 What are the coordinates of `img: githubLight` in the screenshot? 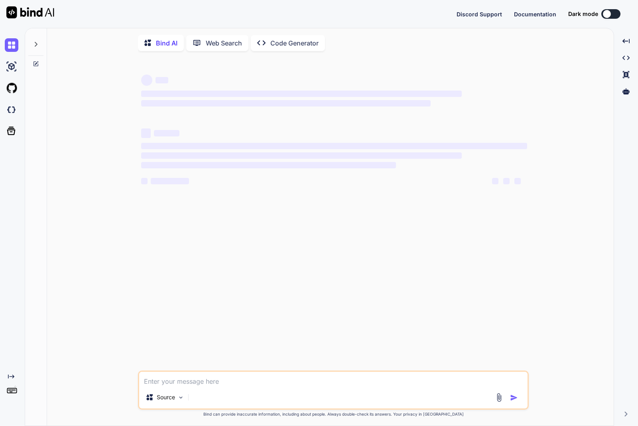 It's located at (12, 88).